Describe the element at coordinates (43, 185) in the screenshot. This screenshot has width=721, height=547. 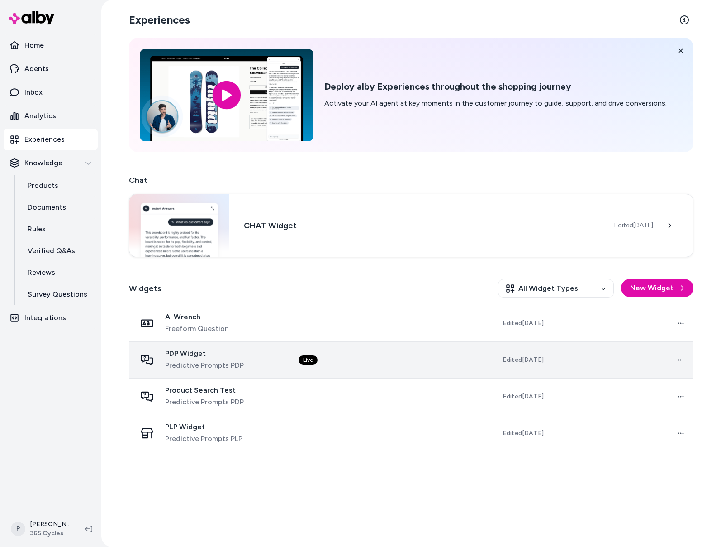
I see `p: Products` at that location.